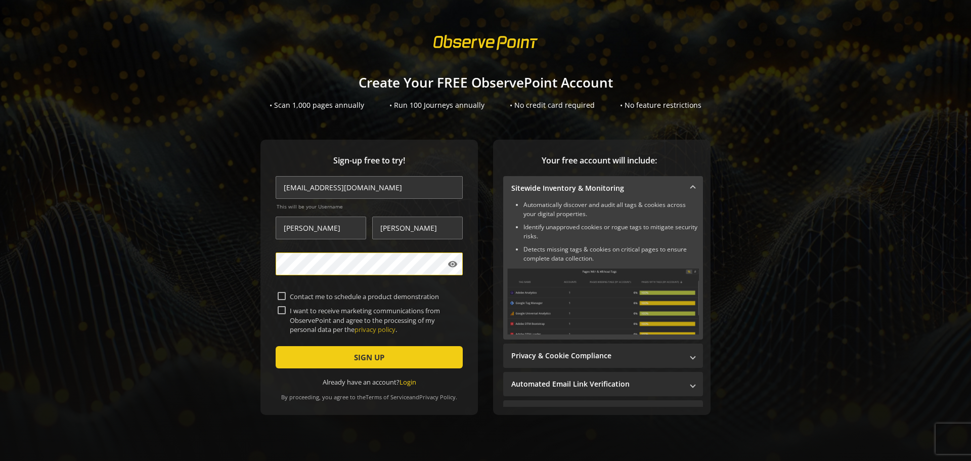 The height and width of the screenshot is (461, 971). What do you see at coordinates (597, 356) in the screenshot?
I see `mat-panel-title: Privacy & Cookie Compliance` at bounding box center [597, 356].